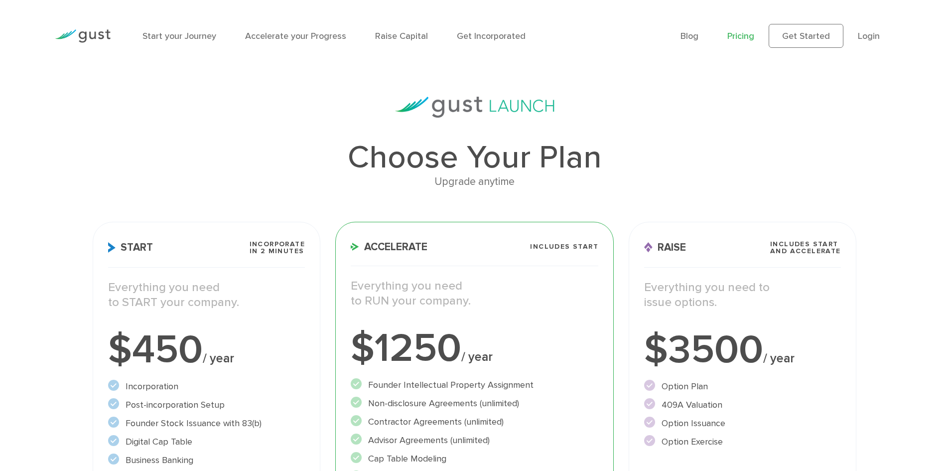  I want to click on h1: Choose Your Plan, so click(474, 157).